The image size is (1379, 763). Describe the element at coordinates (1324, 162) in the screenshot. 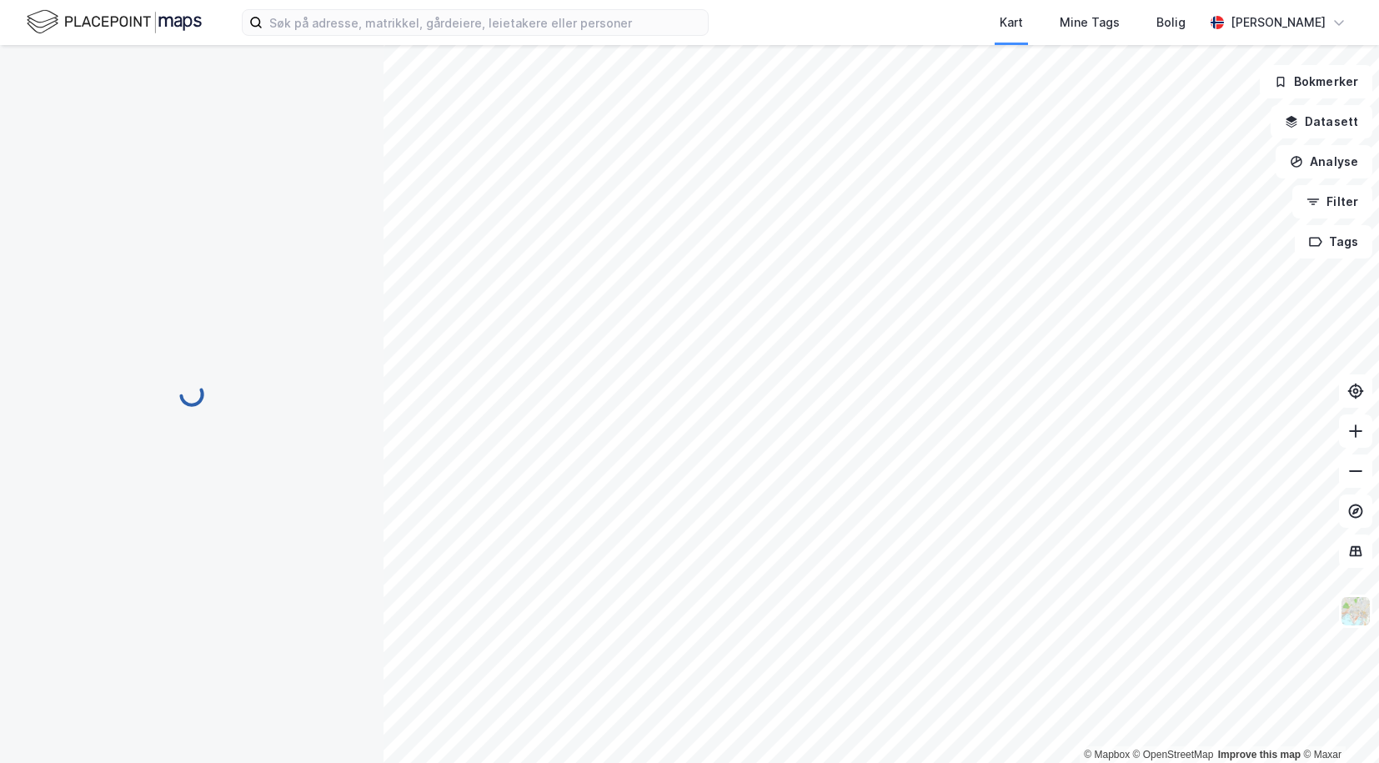

I see `button: Analyse` at that location.